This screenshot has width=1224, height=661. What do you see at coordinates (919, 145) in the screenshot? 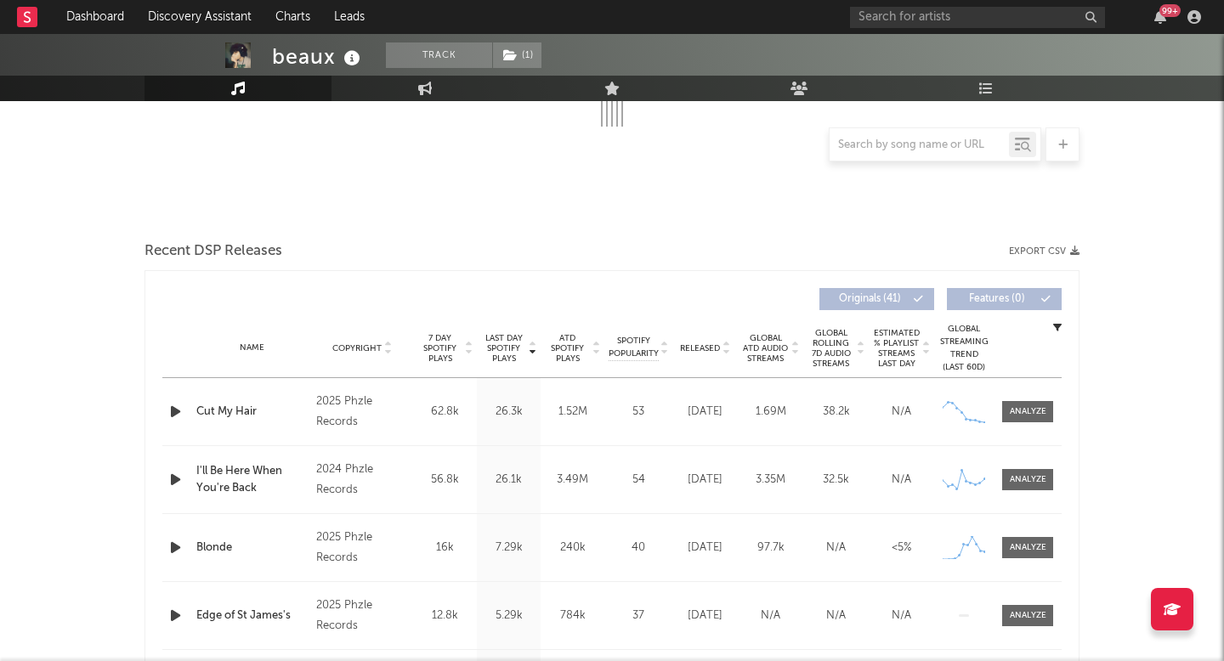
I see `input: Search by song name or URL` at bounding box center [919, 145].